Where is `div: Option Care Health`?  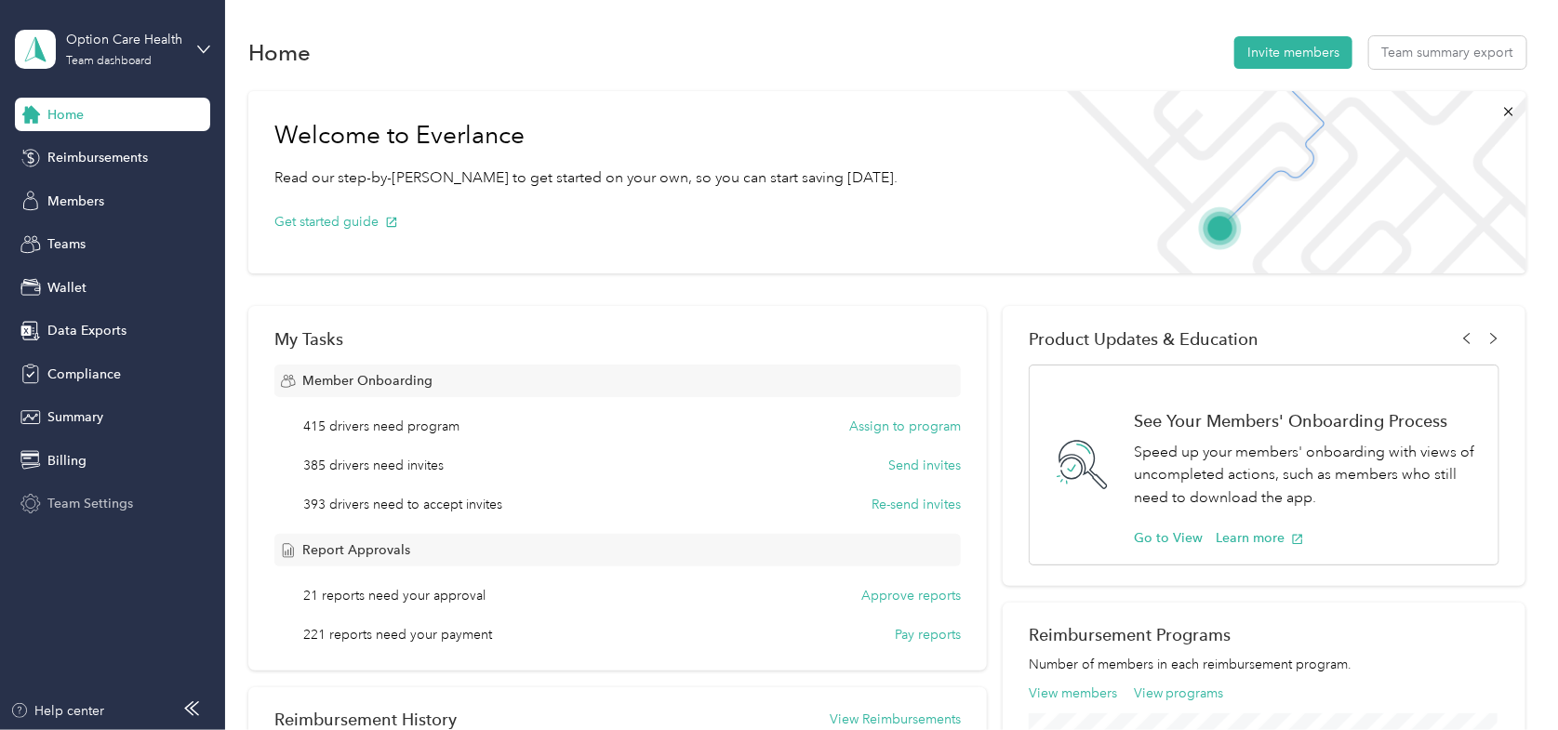 div: Option Care Health is located at coordinates (124, 39).